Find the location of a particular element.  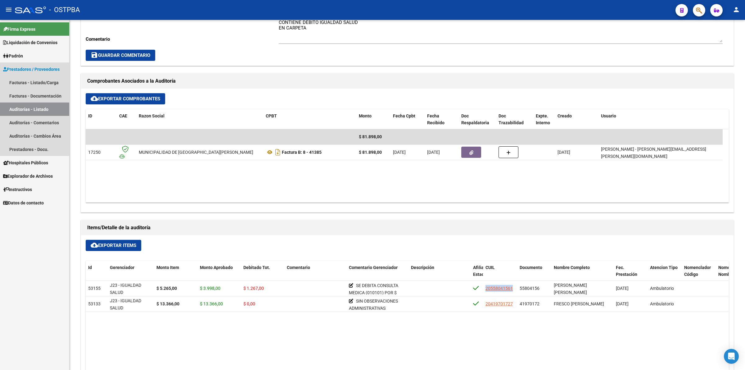

strong: $ 13.366,00 is located at coordinates (168, 303).